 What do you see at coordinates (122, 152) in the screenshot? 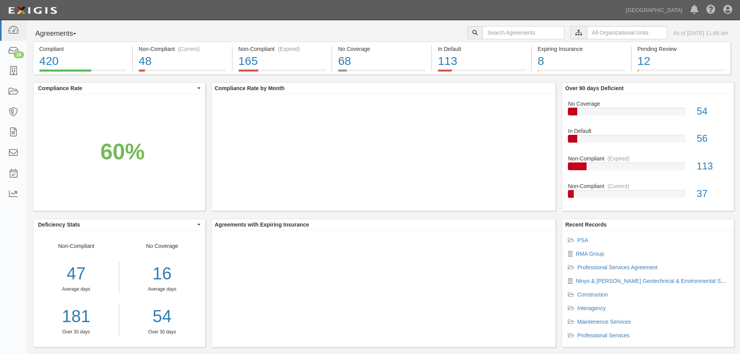
I see `div: 60%` at bounding box center [122, 152].